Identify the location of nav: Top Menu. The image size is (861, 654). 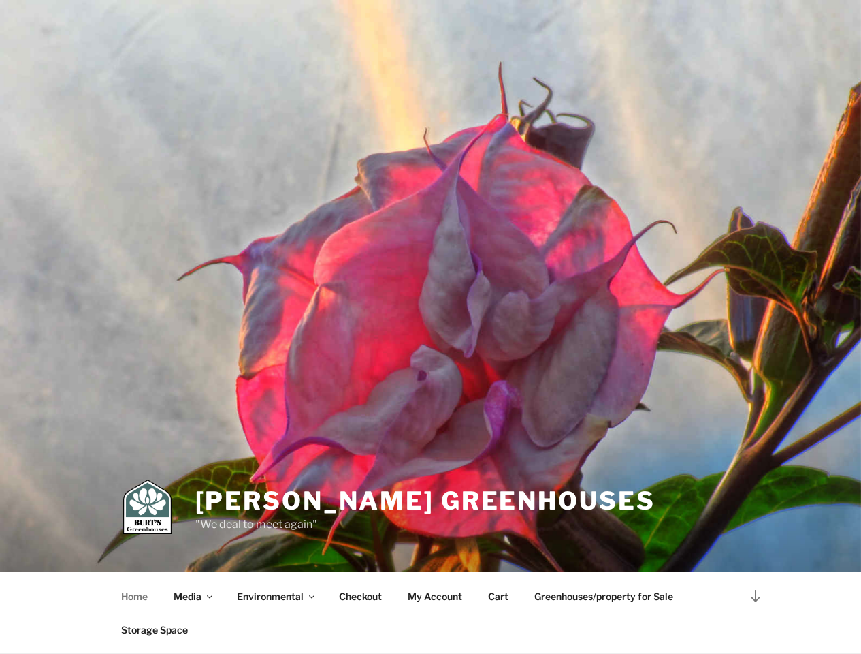
(431, 613).